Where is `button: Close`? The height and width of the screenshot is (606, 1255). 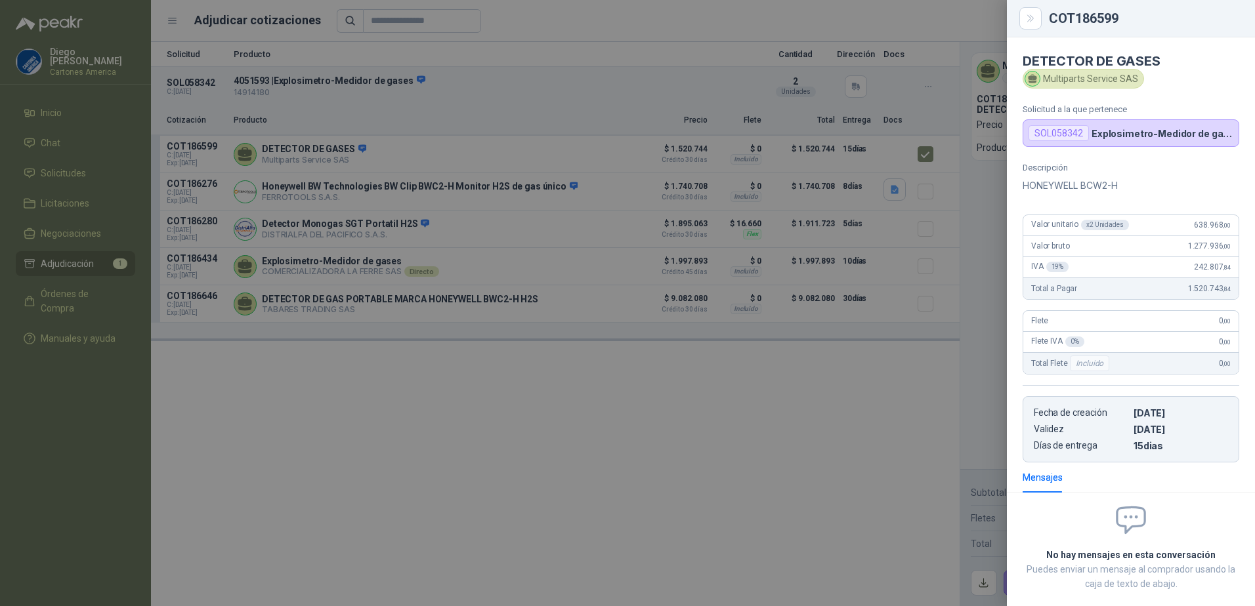 button: Close is located at coordinates (1030, 18).